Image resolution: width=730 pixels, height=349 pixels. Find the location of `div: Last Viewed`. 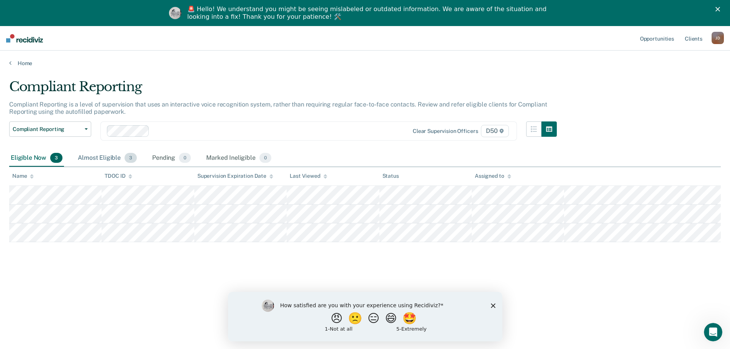

div: Last Viewed is located at coordinates (308, 176).